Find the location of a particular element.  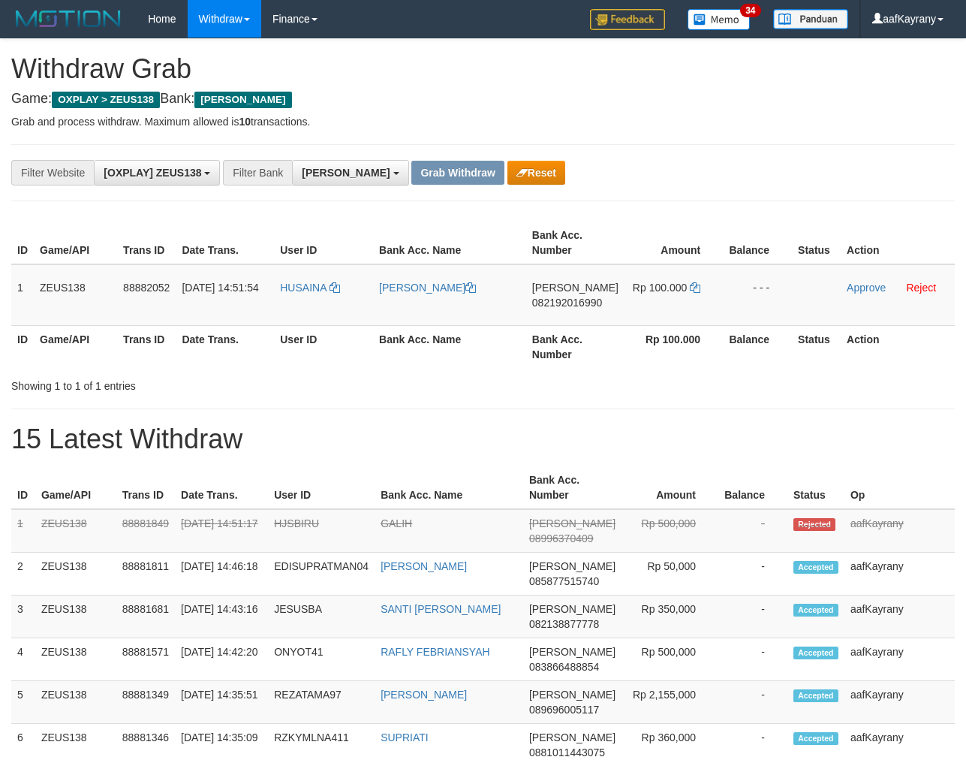

td: 88881849 is located at coordinates (146, 531).